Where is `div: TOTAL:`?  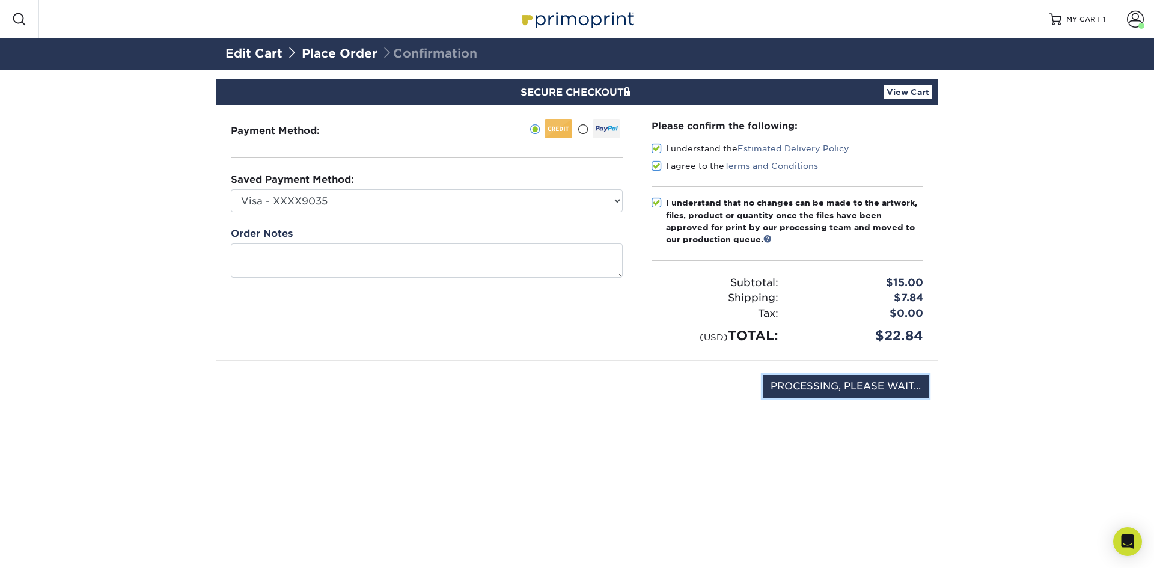 div: TOTAL: is located at coordinates (715, 335).